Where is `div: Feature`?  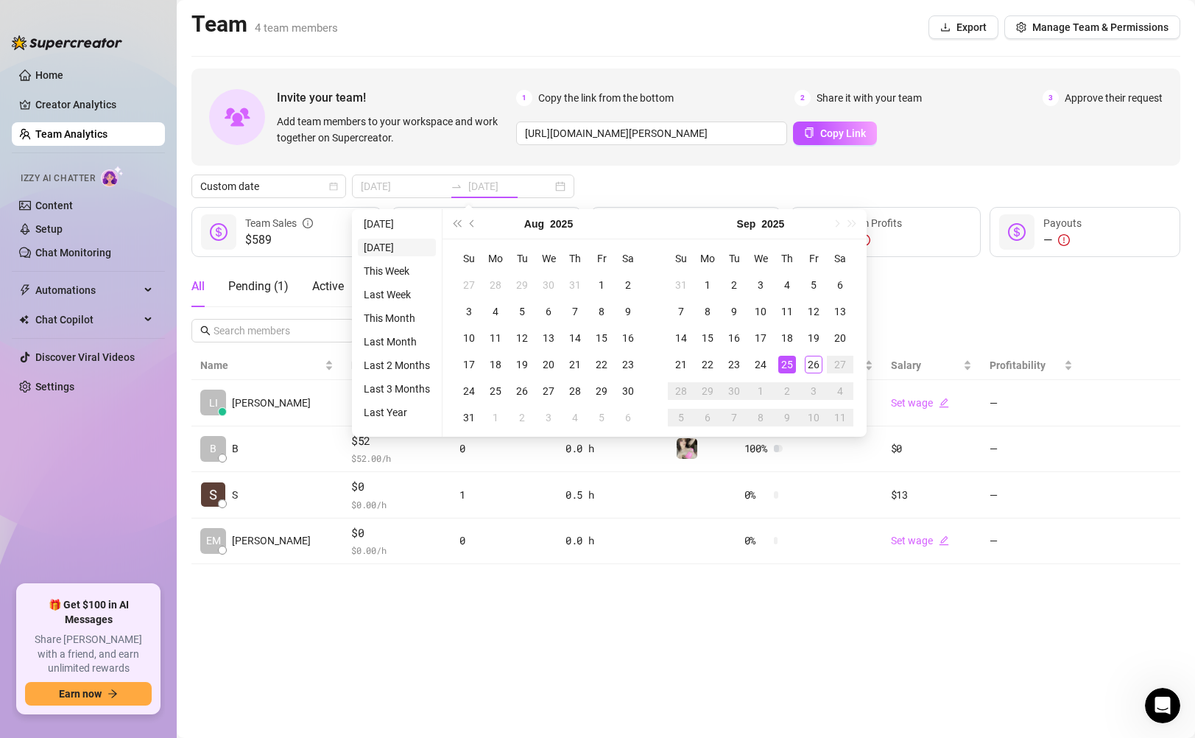
div: Feature is located at coordinates (54, 445).